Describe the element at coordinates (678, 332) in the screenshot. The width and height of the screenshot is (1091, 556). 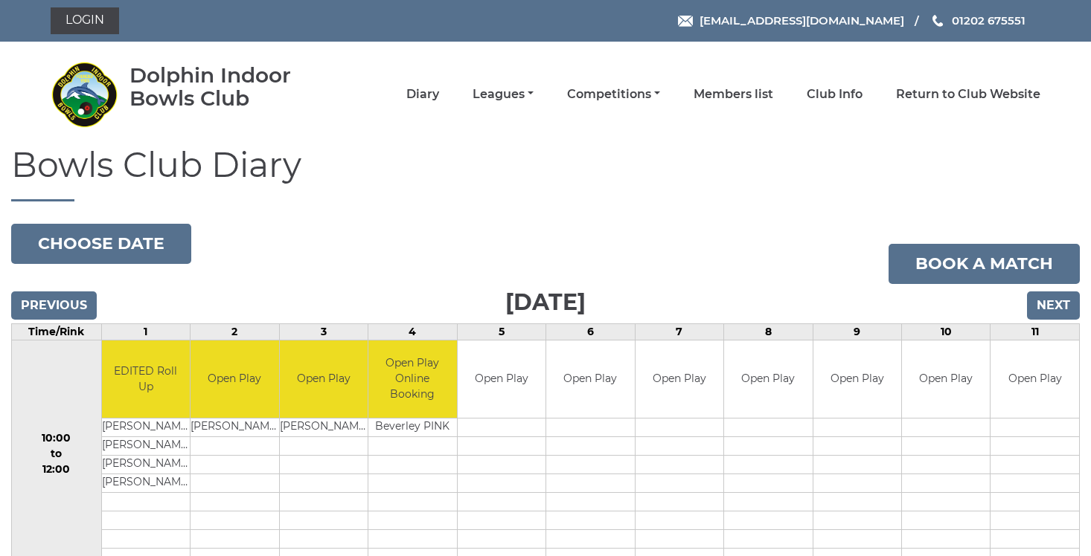
I see `td: 7` at that location.